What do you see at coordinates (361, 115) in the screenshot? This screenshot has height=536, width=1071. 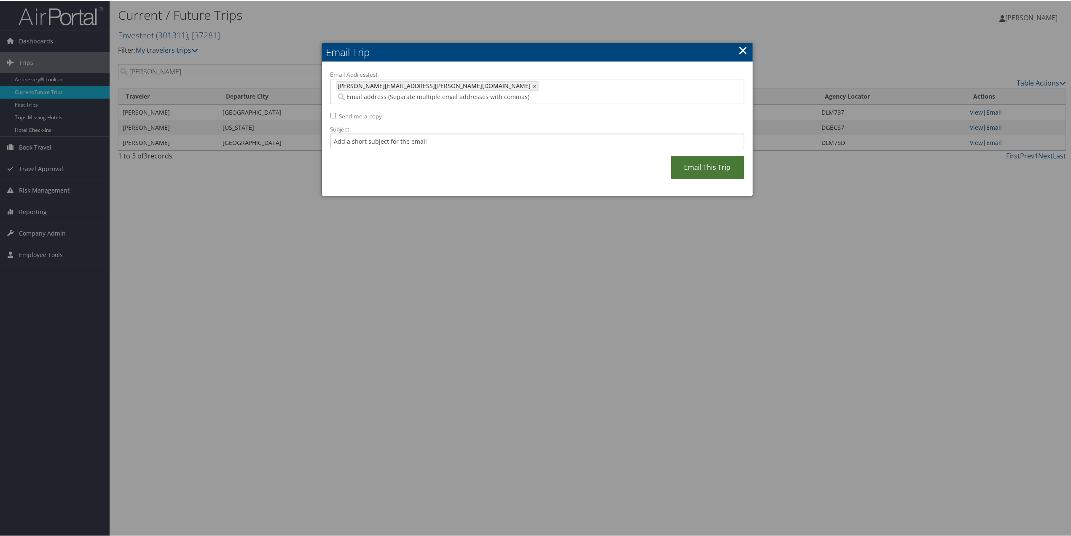 I see `label: Send me a copy` at bounding box center [361, 115].